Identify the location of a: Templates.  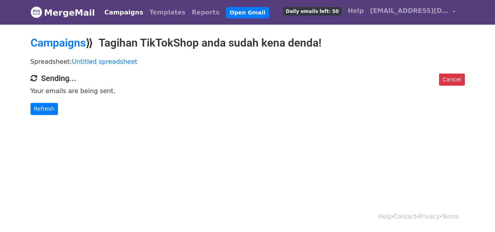
(167, 13).